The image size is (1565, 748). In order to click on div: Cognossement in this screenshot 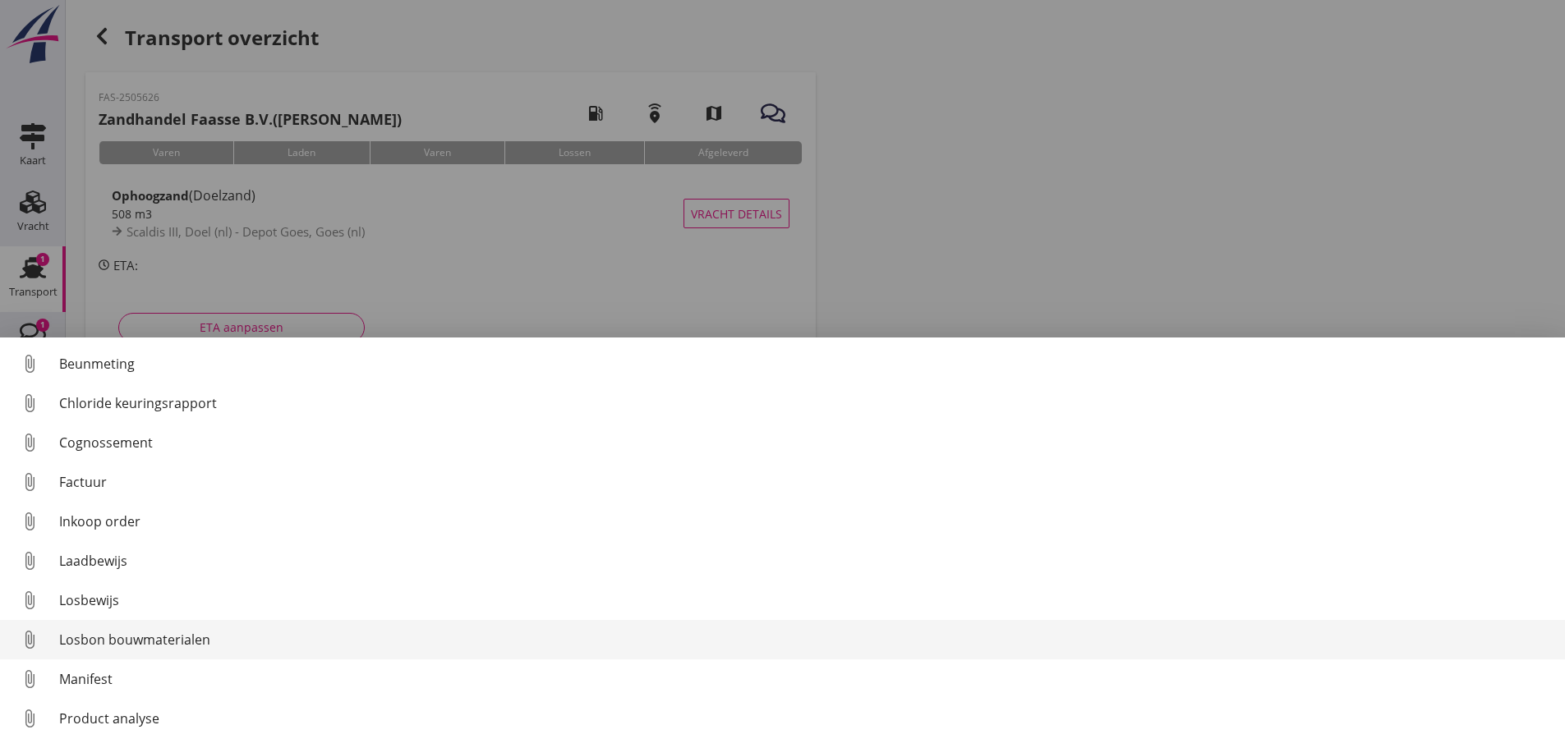, I will do `click(805, 443)`.